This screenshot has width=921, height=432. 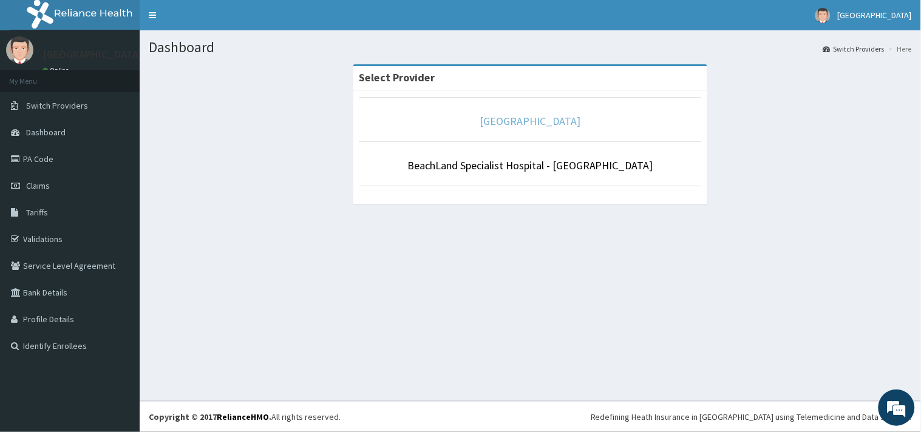 I want to click on footer: All rights reserved., so click(x=530, y=417).